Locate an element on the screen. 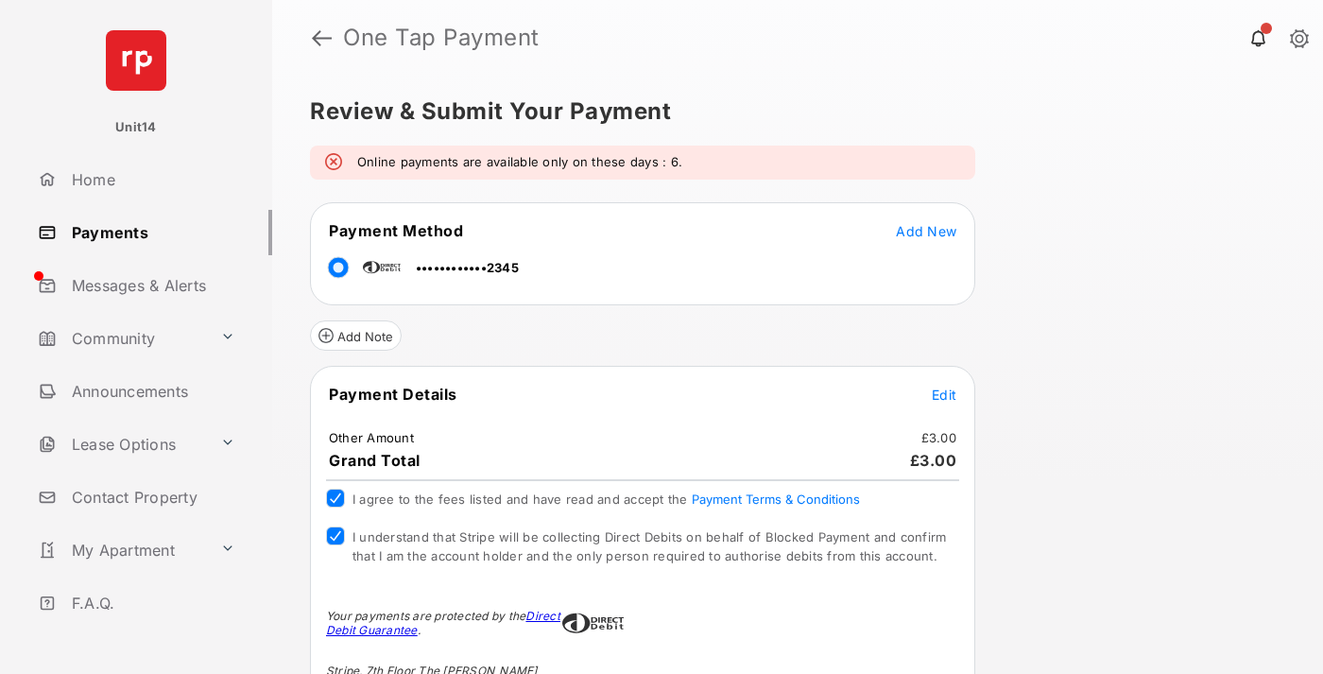 This screenshot has height=674, width=1323. span: £3.00 is located at coordinates (933, 460).